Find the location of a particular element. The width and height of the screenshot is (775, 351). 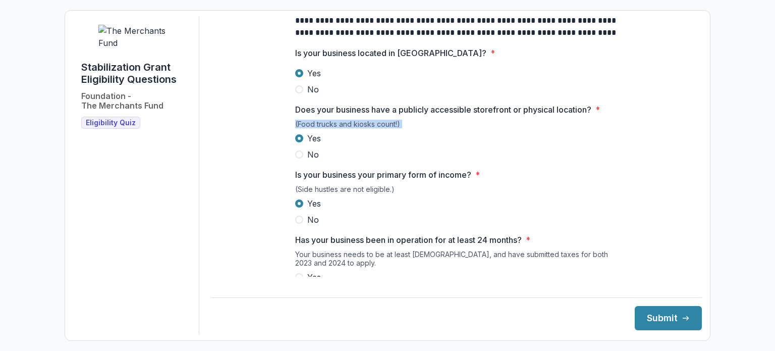

button: Submit is located at coordinates (668, 318).